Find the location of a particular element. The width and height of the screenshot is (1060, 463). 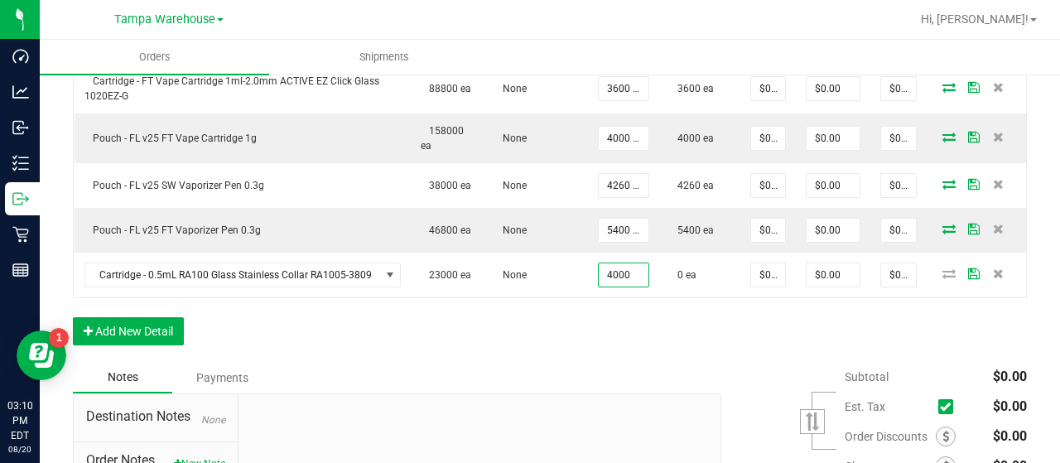

a: Orders is located at coordinates (154, 57).